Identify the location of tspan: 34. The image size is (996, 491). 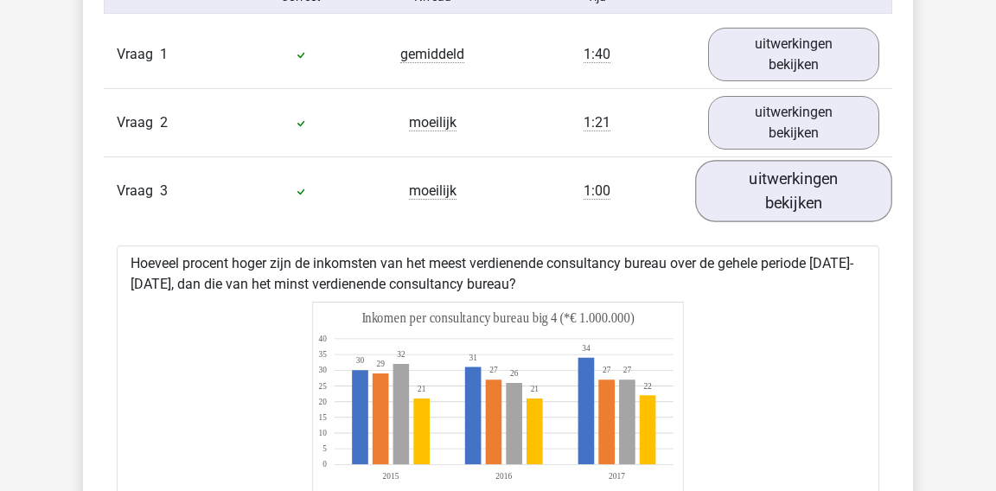
(586, 347).